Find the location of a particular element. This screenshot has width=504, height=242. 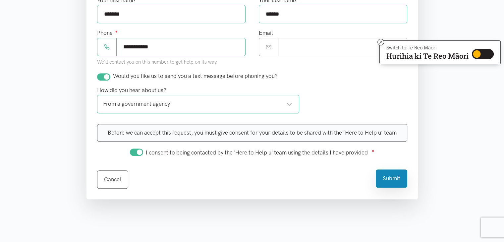

small: We'll contact you on this number to get help on its way. is located at coordinates (157, 62).